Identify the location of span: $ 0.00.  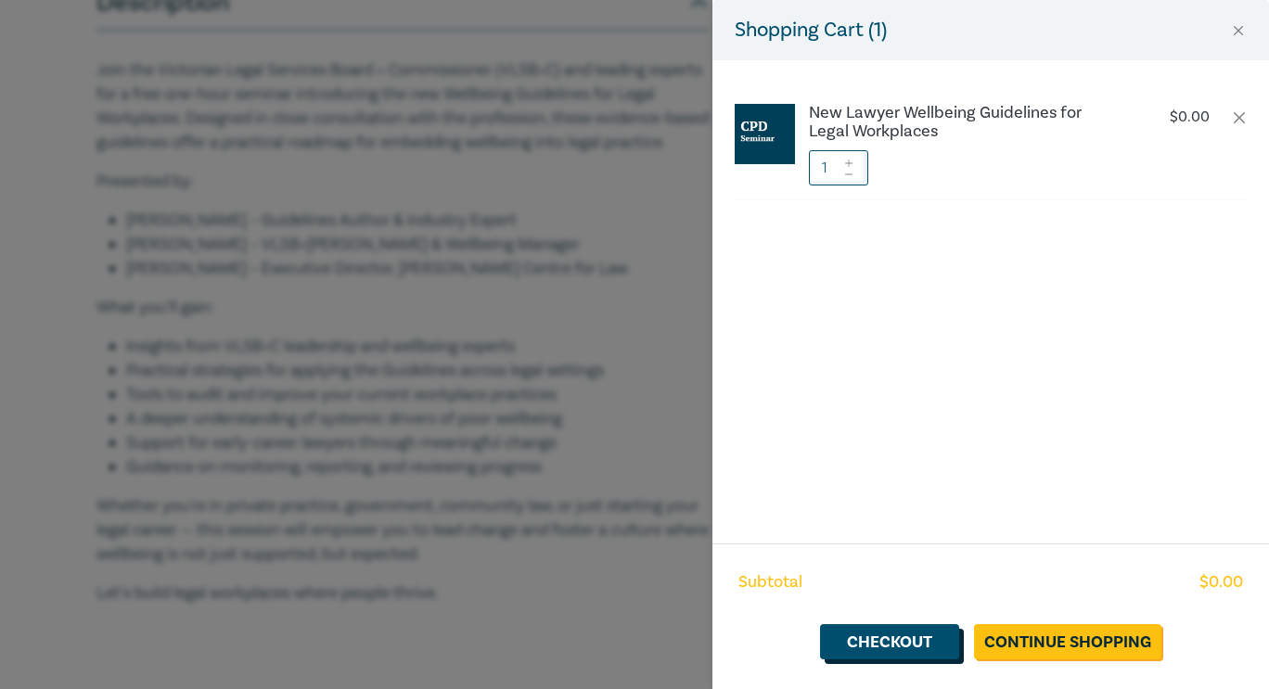
(1221, 583).